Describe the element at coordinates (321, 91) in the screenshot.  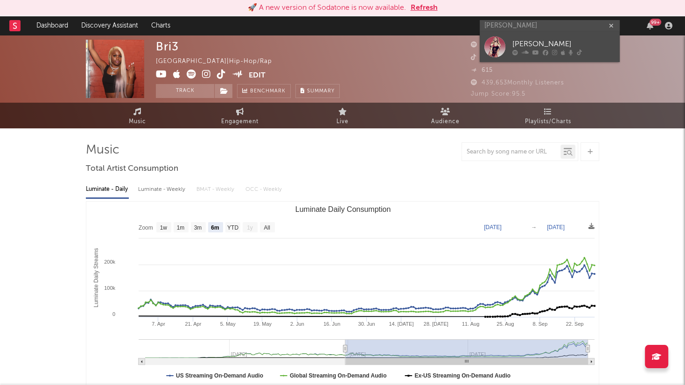
I see `span: Summary` at that location.